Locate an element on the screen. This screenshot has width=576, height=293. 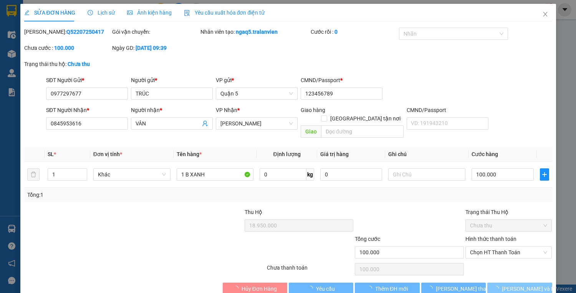
span: Lê Hồng Phong is located at coordinates (257, 124).